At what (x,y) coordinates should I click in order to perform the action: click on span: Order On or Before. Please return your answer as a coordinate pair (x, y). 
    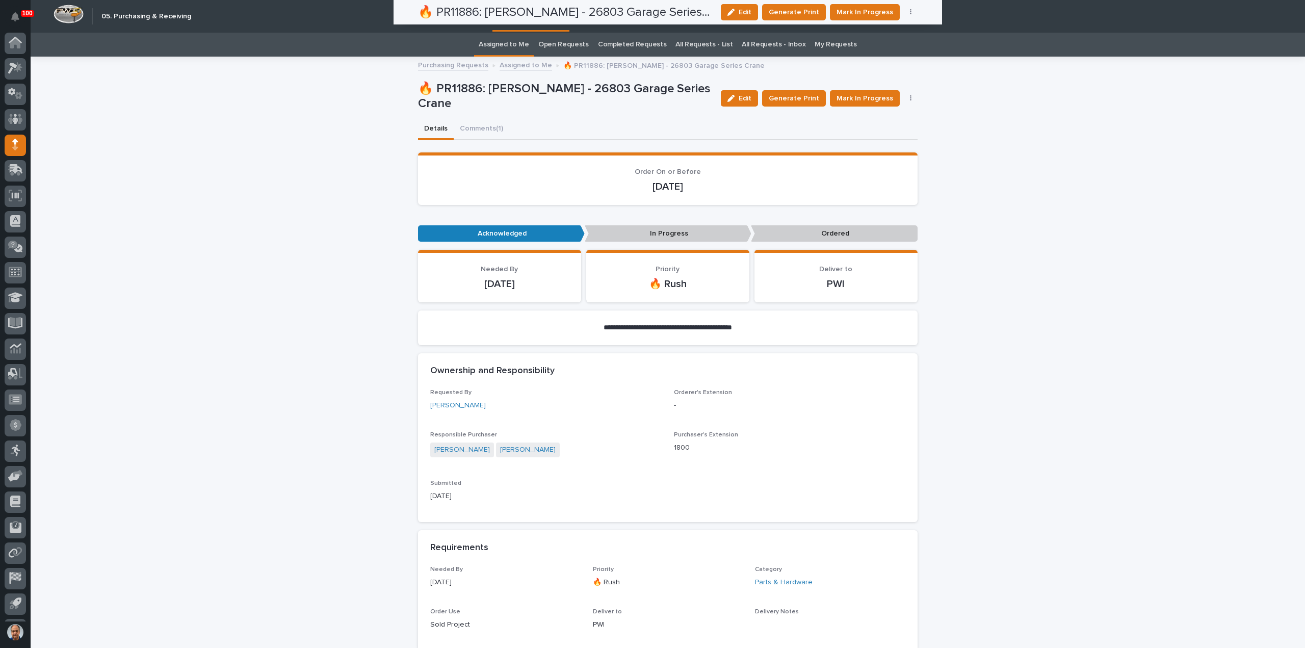
    Looking at the image, I should click on (668, 172).